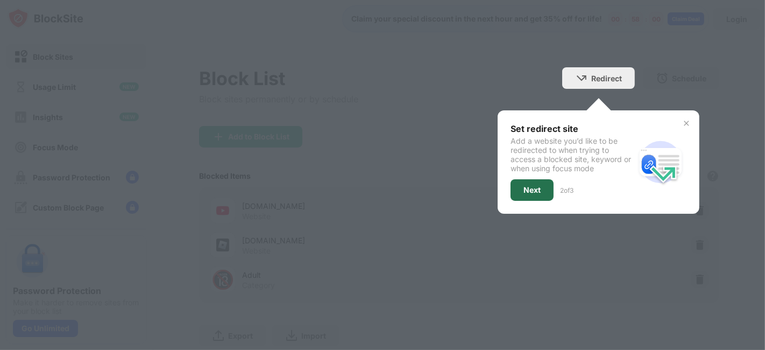 This screenshot has height=350, width=765. What do you see at coordinates (606, 78) in the screenshot?
I see `div: Redirect` at bounding box center [606, 78].